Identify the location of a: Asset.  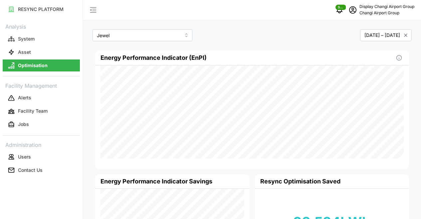
(41, 52).